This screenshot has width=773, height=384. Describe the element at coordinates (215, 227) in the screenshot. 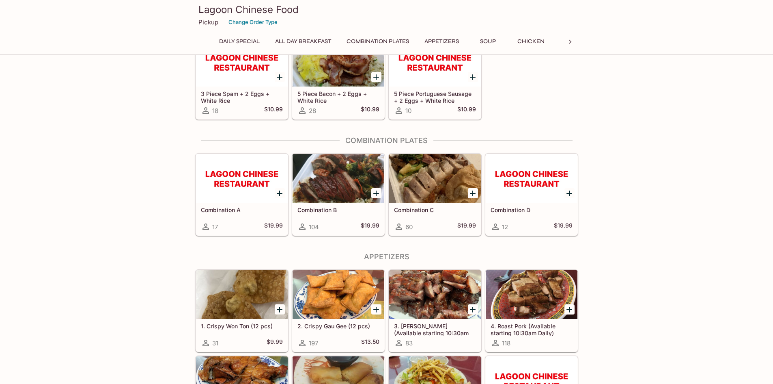

I see `span: 17` at that location.